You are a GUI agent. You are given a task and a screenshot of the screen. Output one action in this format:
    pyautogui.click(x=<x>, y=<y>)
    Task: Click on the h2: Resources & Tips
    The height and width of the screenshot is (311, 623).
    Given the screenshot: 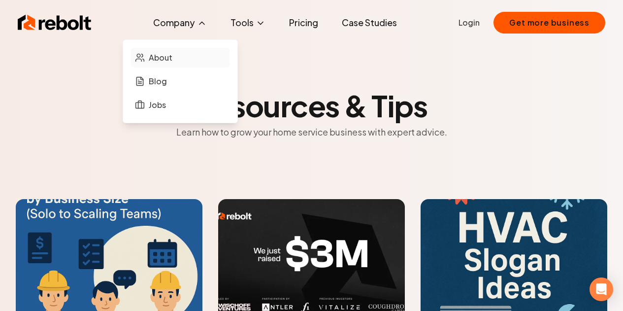 What is the action you would take?
    pyautogui.click(x=312, y=105)
    